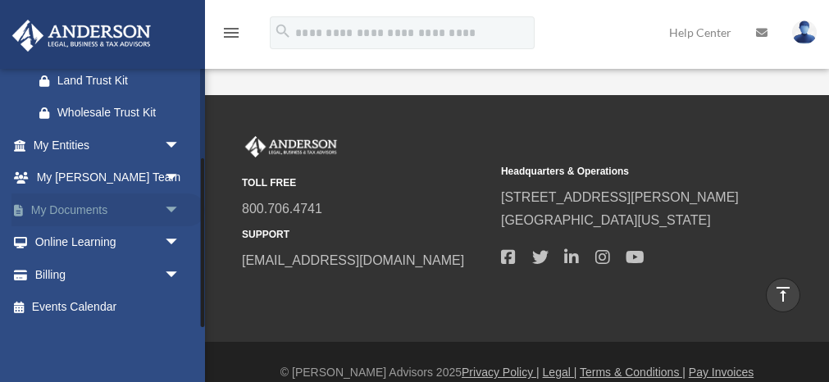 The height and width of the screenshot is (382, 829). Describe the element at coordinates (560, 372) in the screenshot. I see `a: Legal |` at that location.